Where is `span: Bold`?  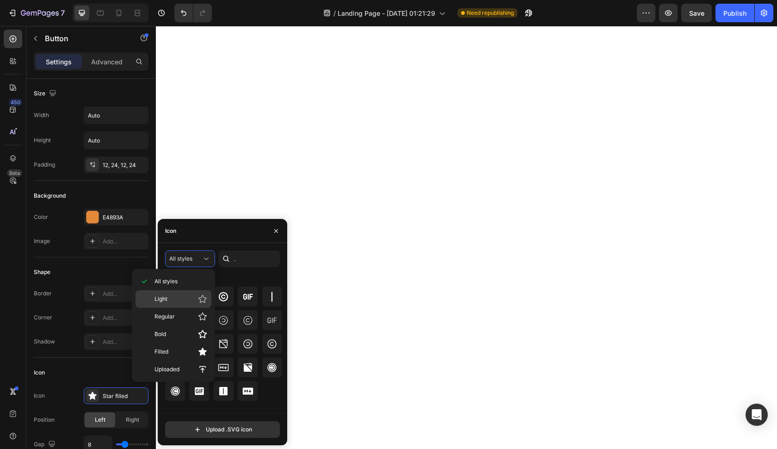
span: Bold is located at coordinates (160, 334).